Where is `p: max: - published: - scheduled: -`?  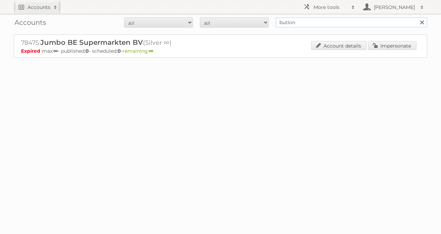
p: max: - published: - scheduled: - is located at coordinates (221, 51).